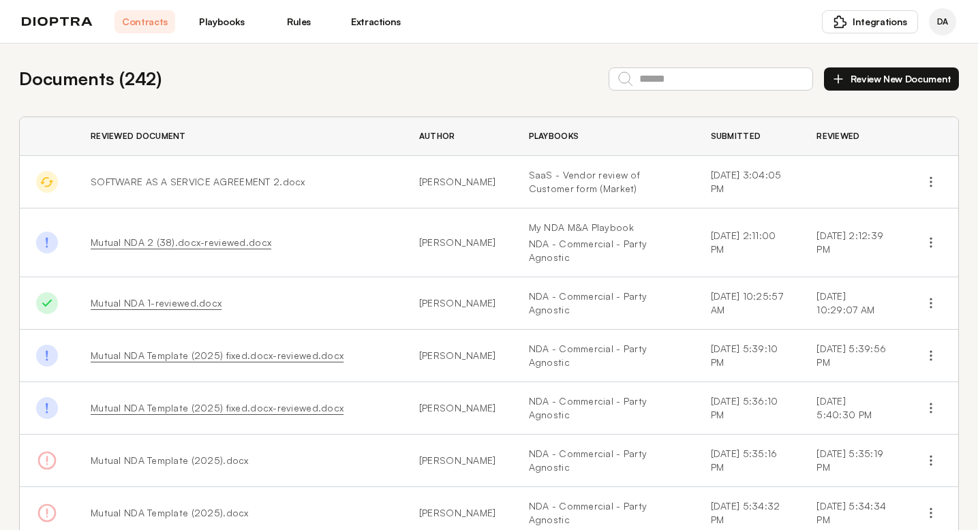  What do you see at coordinates (840, 22) in the screenshot?
I see `img: puzzle` at bounding box center [840, 22].